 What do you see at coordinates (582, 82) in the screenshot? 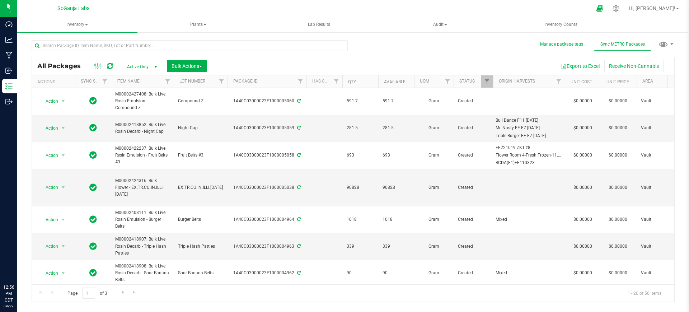
I see `a: Unit Cost` at bounding box center [582, 82].